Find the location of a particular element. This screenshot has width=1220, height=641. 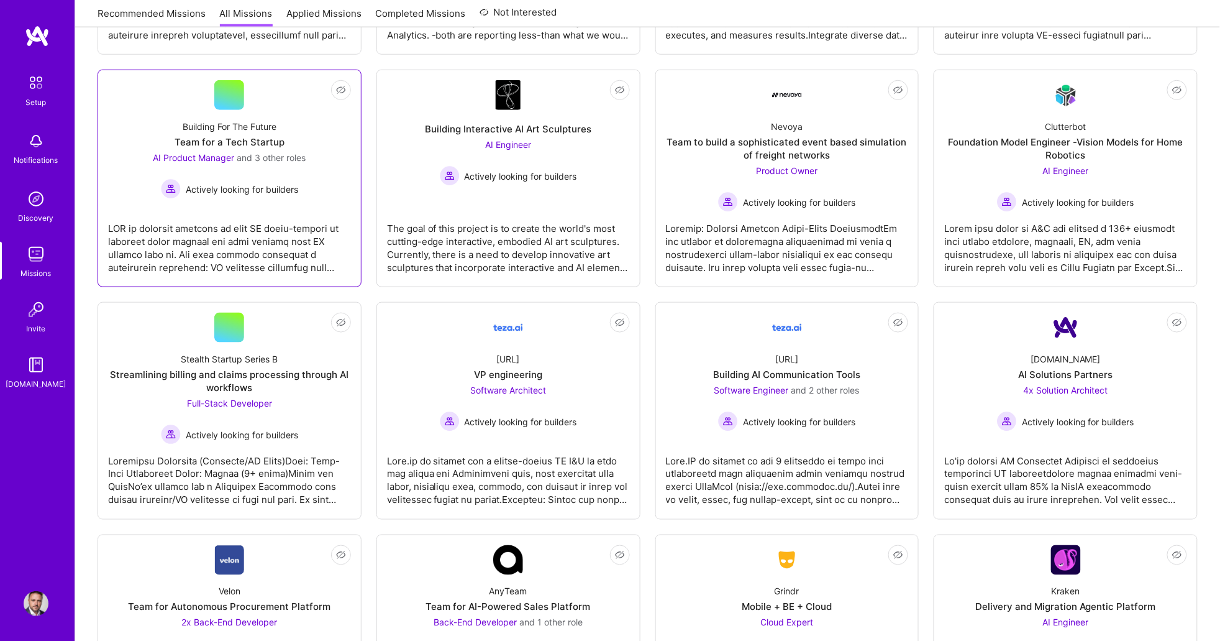

div: Lore.ip do sitamet con a elitse-doeius TE I&U la etdo mag aliqua eni Adminimveni quis, nost exerc... is located at coordinates (508, 475).